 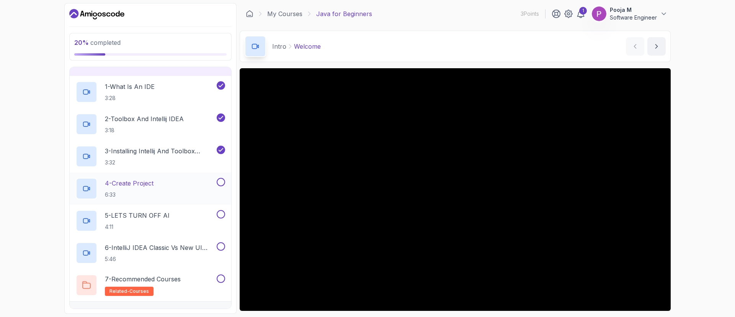 I want to click on a: 1, so click(x=581, y=14).